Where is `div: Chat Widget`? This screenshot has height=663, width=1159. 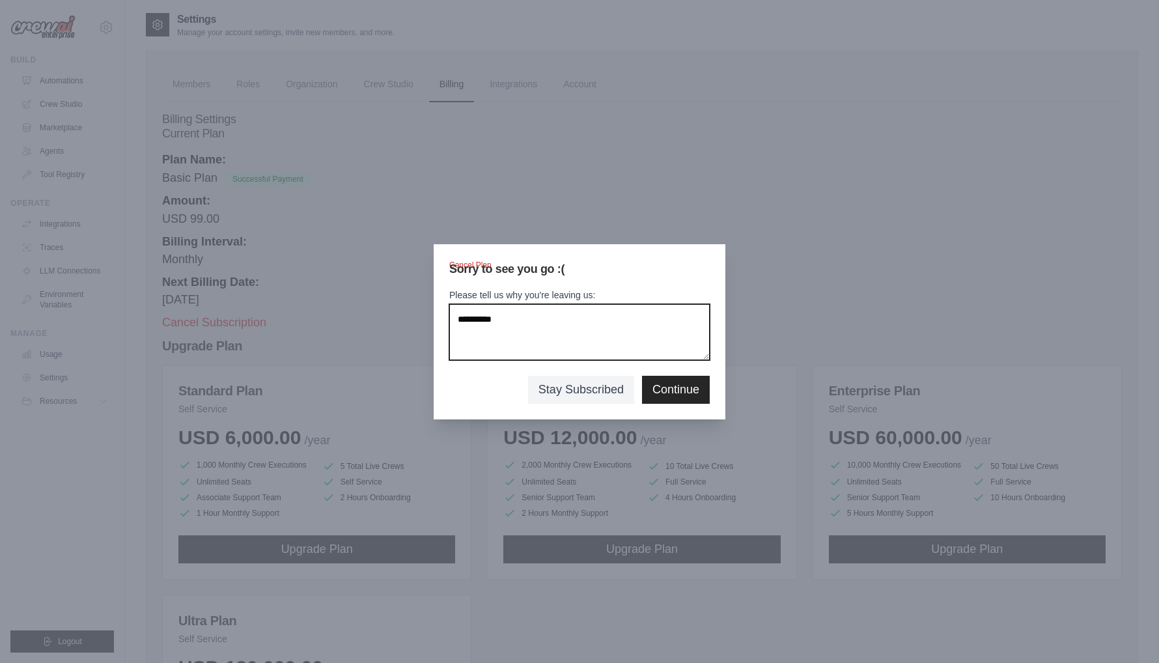 div: Chat Widget is located at coordinates (1126, 632).